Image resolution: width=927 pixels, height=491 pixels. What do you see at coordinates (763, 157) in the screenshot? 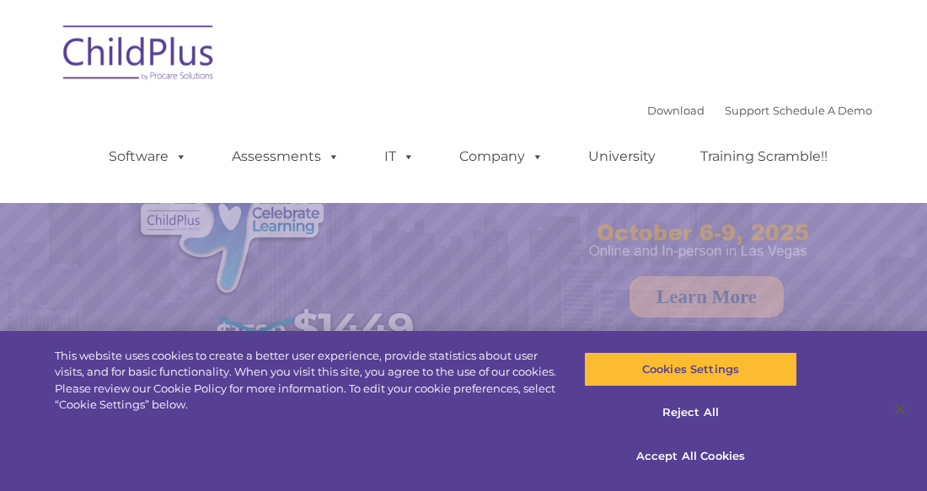
I see `a: Training Scramble!!` at bounding box center [763, 157].